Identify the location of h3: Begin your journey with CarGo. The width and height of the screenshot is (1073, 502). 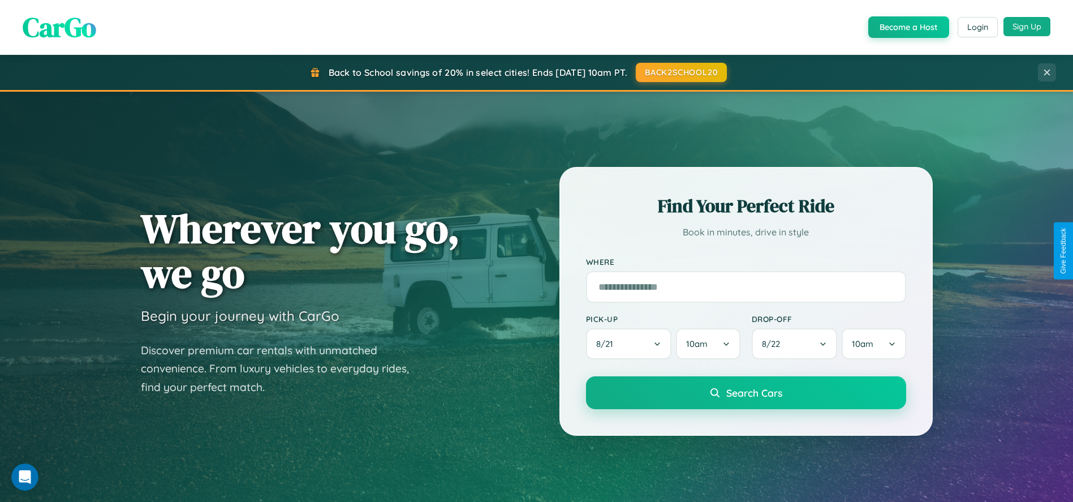
(240, 316).